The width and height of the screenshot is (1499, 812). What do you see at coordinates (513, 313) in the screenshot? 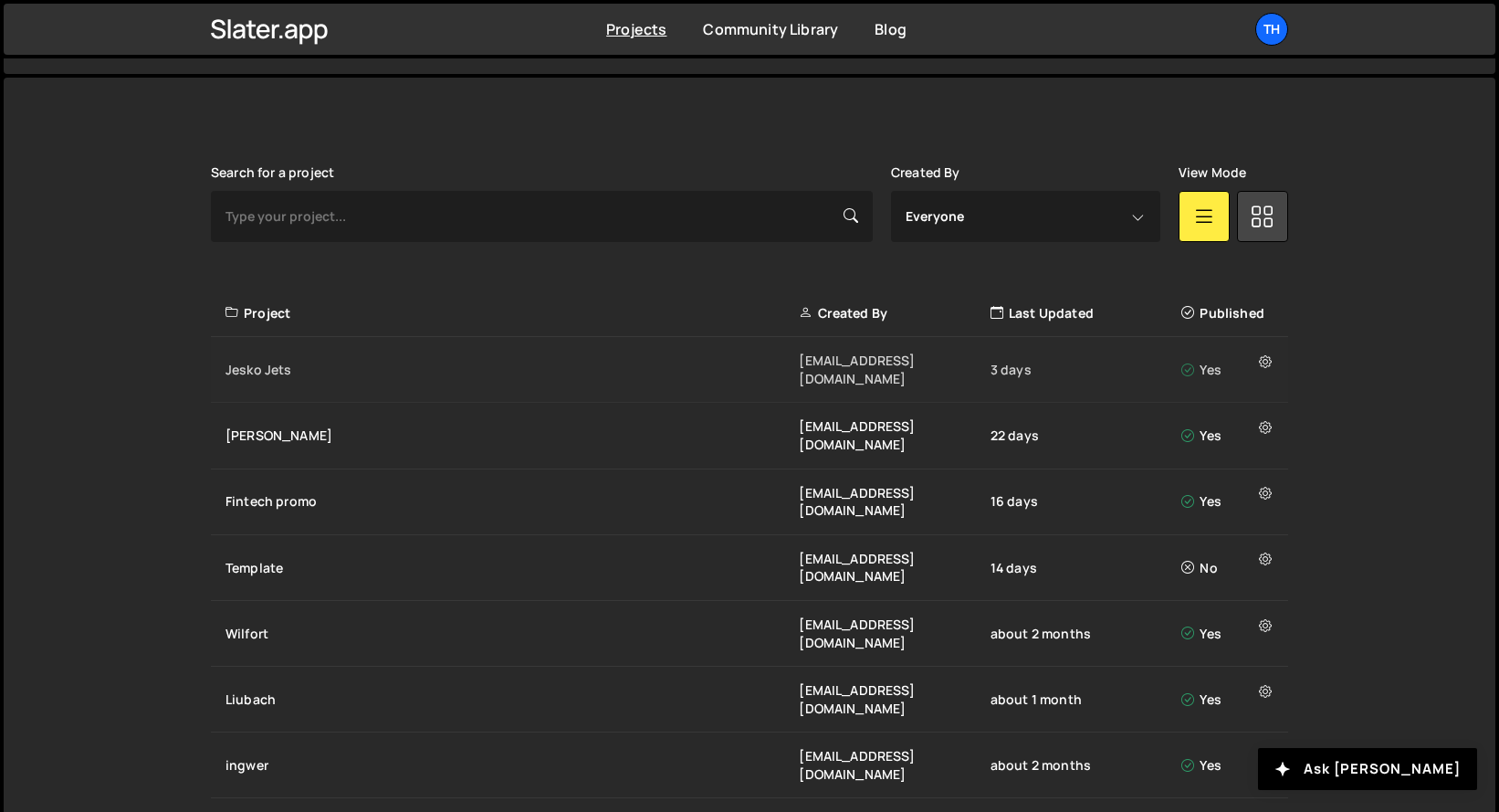
I see `div: Project` at bounding box center [513, 313].